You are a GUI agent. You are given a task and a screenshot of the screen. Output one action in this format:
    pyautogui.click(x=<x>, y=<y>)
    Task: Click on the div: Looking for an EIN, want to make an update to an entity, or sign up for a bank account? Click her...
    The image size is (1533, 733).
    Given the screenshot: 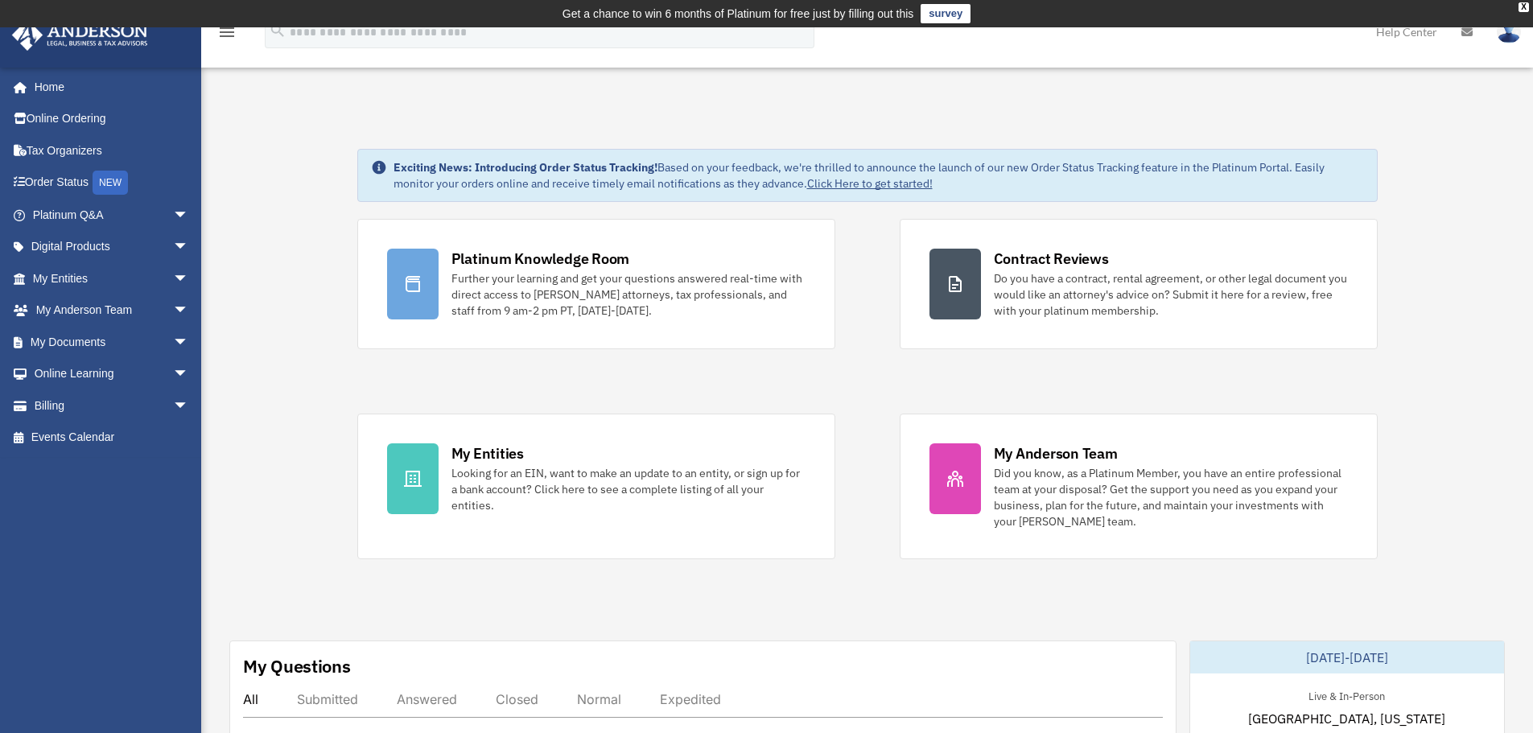 What is the action you would take?
    pyautogui.click(x=629, y=489)
    